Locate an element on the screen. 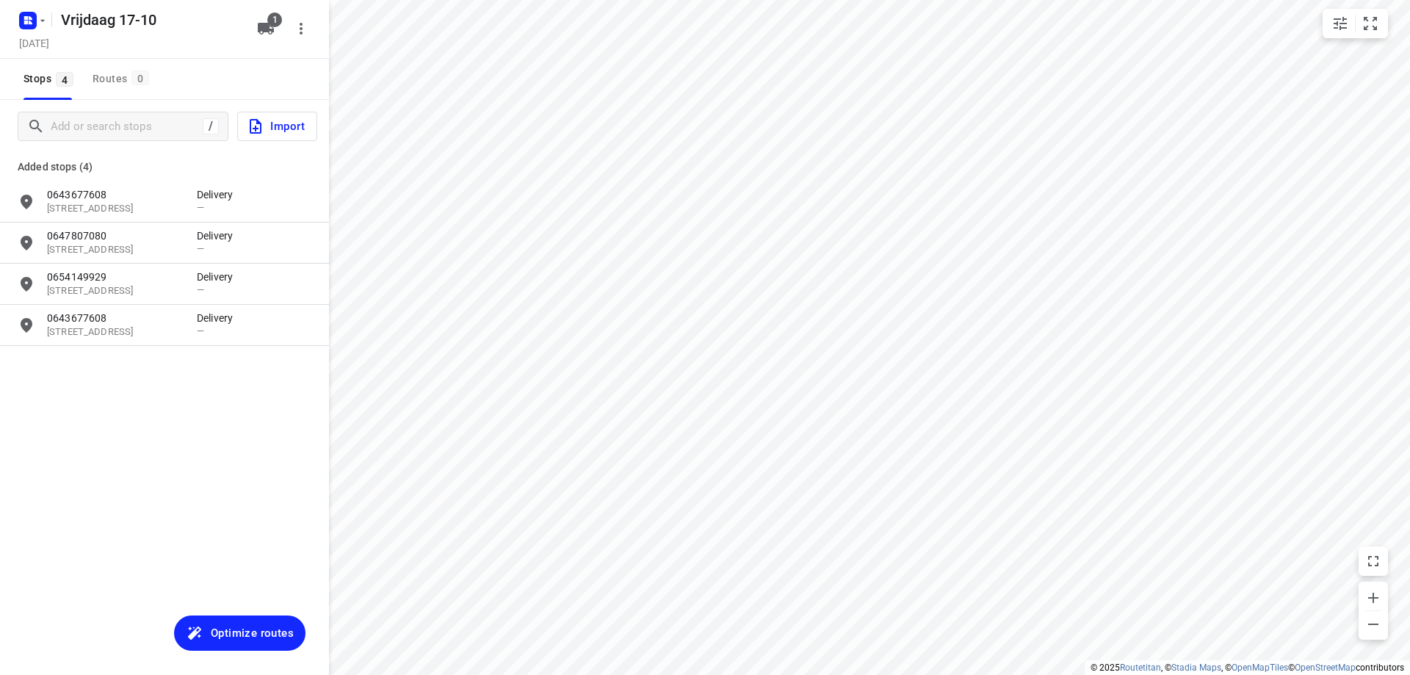 This screenshot has height=675, width=1410. div: small contained button group is located at coordinates (1355, 23).